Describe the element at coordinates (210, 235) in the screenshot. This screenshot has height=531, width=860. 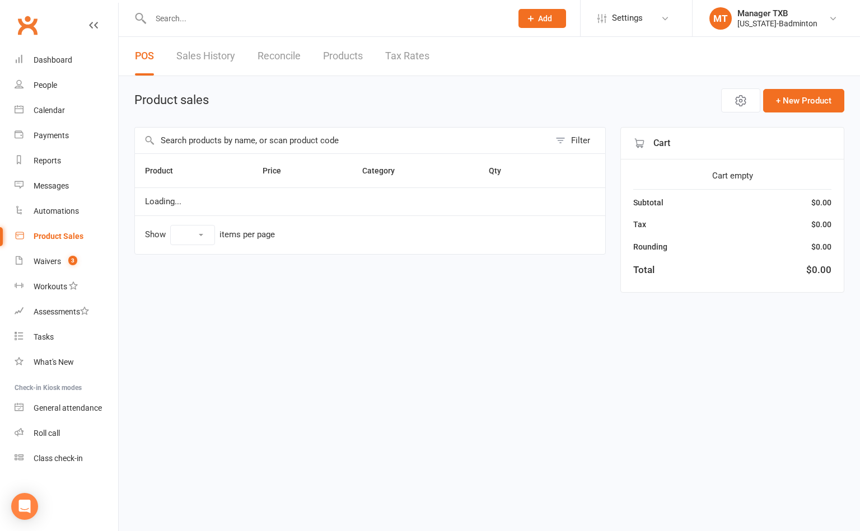
I see `div: Show` at that location.